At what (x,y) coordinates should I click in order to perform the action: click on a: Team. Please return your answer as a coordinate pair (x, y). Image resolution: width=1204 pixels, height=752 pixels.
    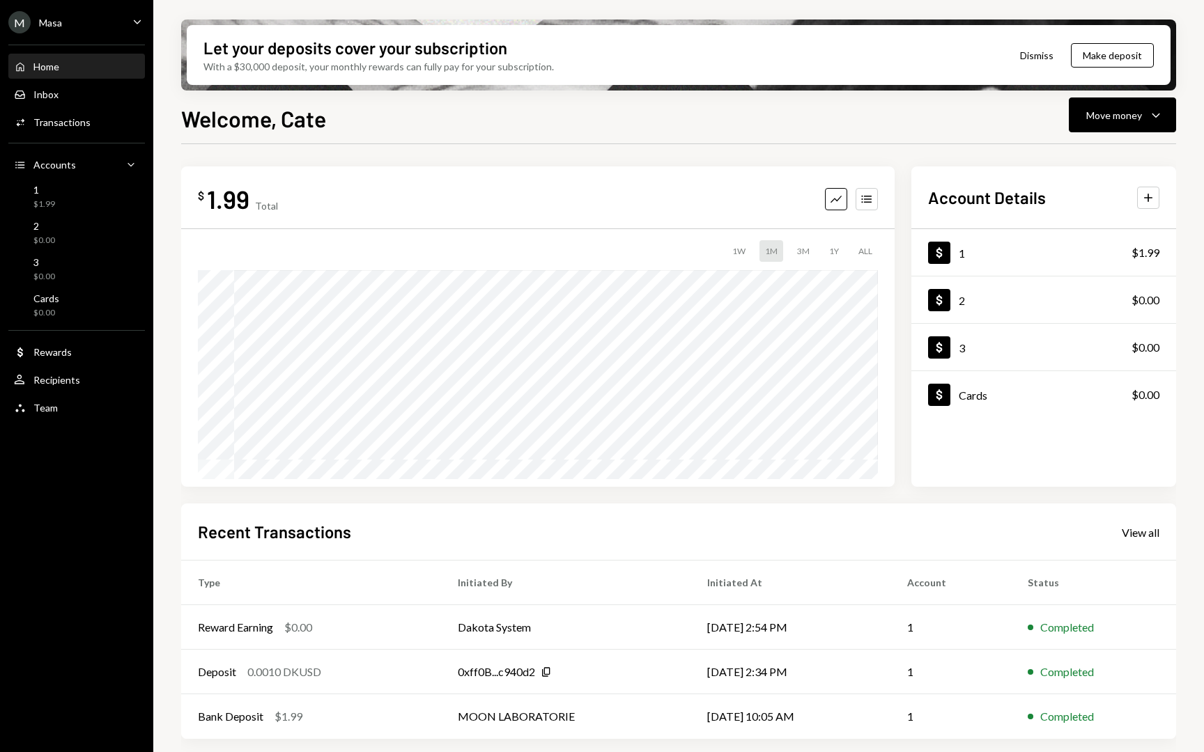
    Looking at the image, I should click on (77, 408).